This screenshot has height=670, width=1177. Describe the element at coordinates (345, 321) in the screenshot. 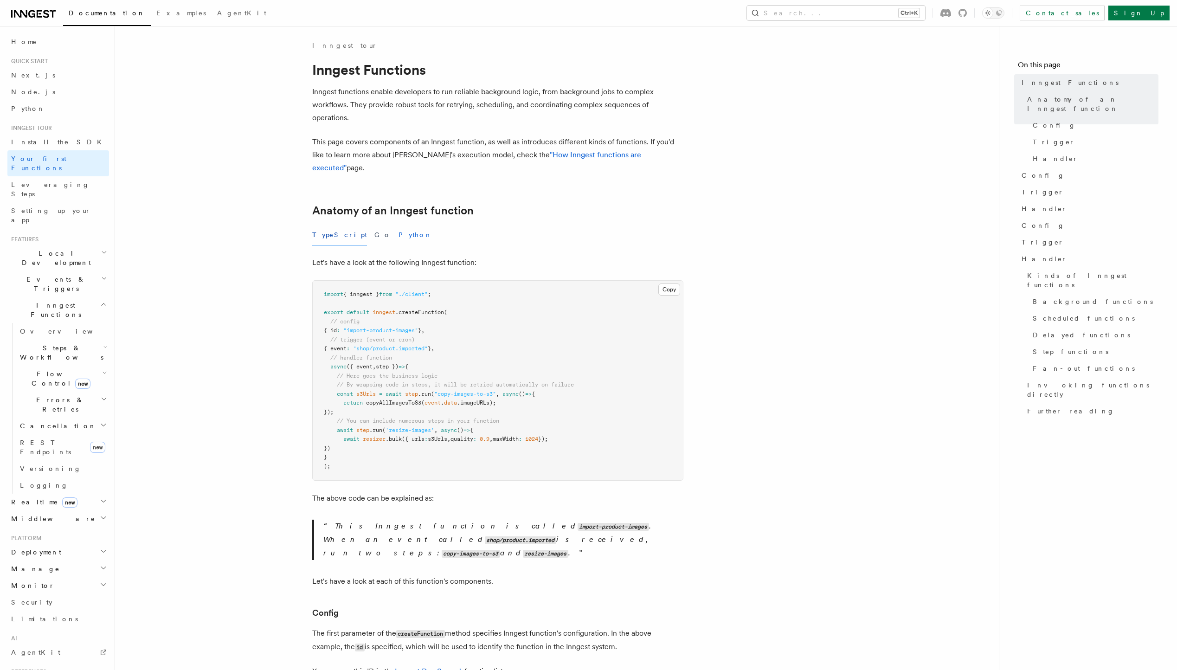

I see `span: // config` at that location.